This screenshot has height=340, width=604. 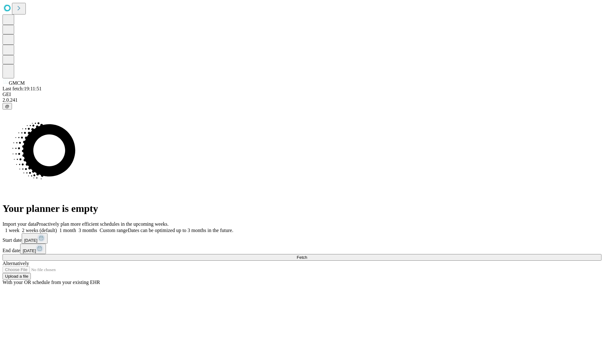 I want to click on div: GEI, so click(x=302, y=94).